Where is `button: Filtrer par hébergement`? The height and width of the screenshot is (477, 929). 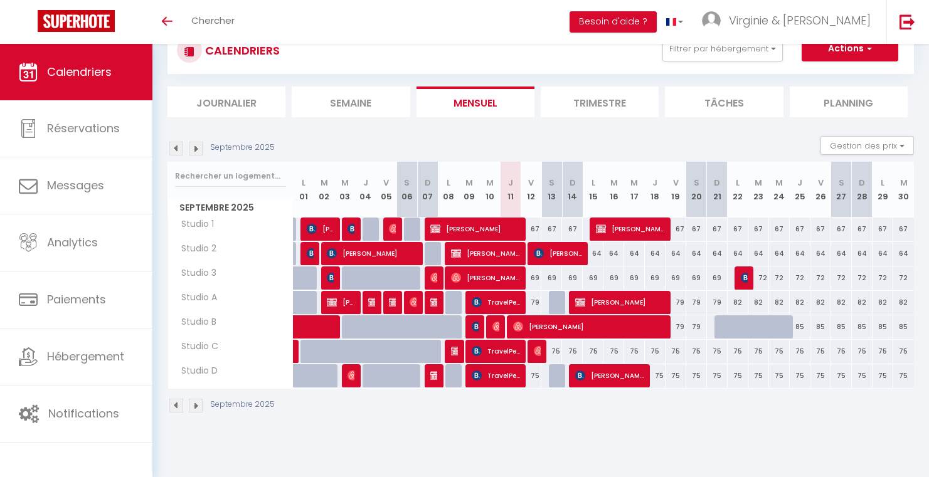
button: Filtrer par hébergement is located at coordinates (723, 49).